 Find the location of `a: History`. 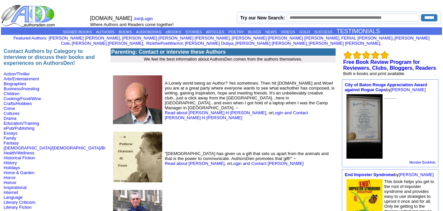

a: History is located at coordinates (10, 162).